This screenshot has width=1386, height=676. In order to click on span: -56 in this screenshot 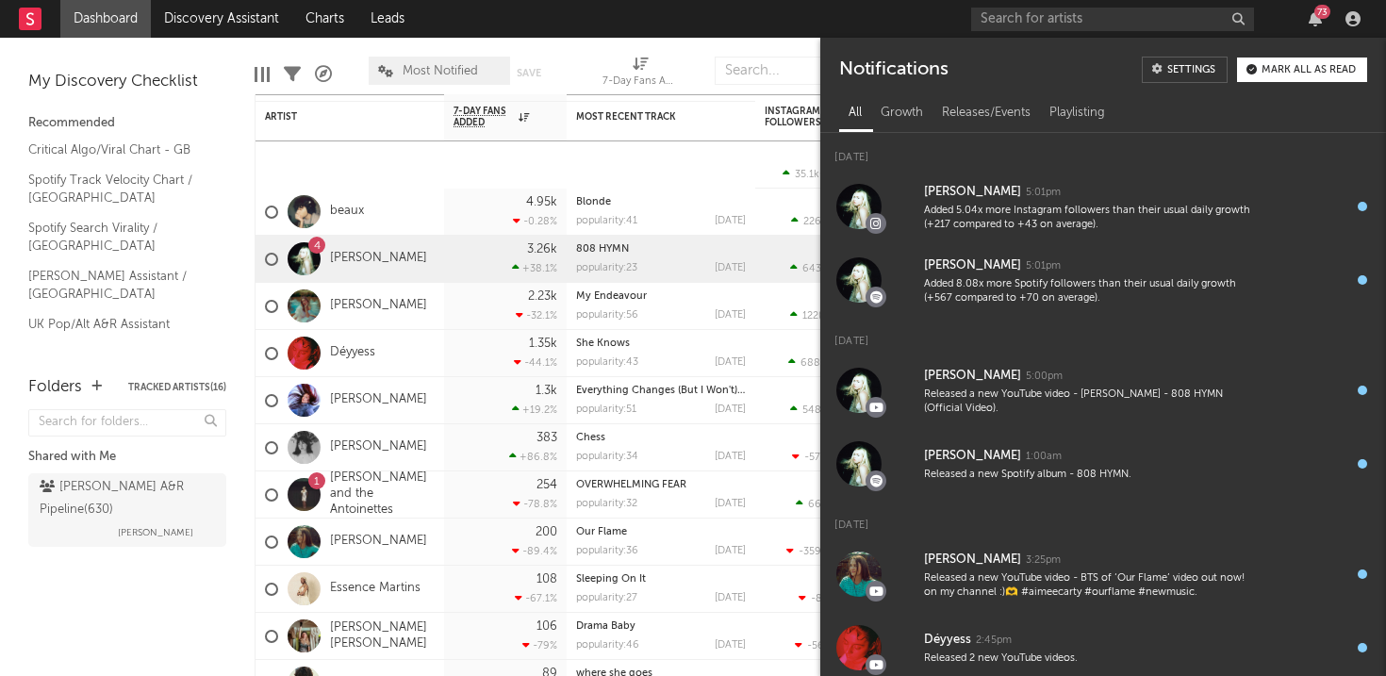, I will do `click(816, 646)`.